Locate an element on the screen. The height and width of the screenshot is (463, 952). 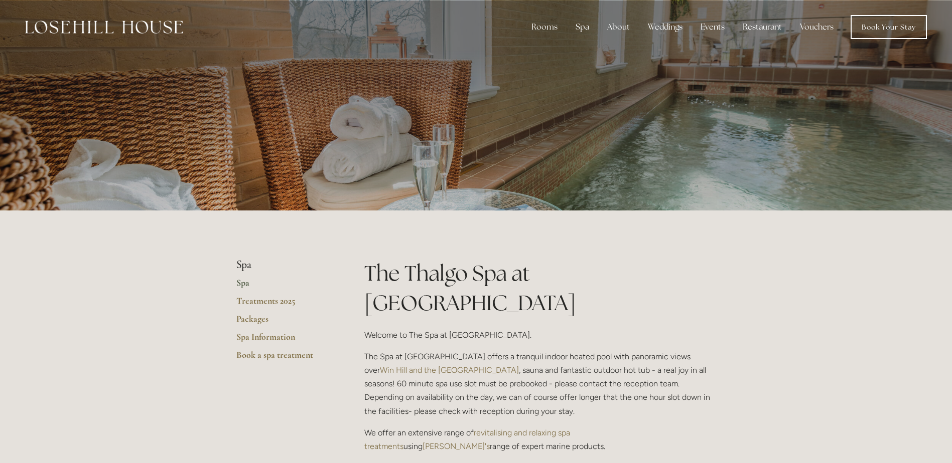
div: Events is located at coordinates (712, 27).